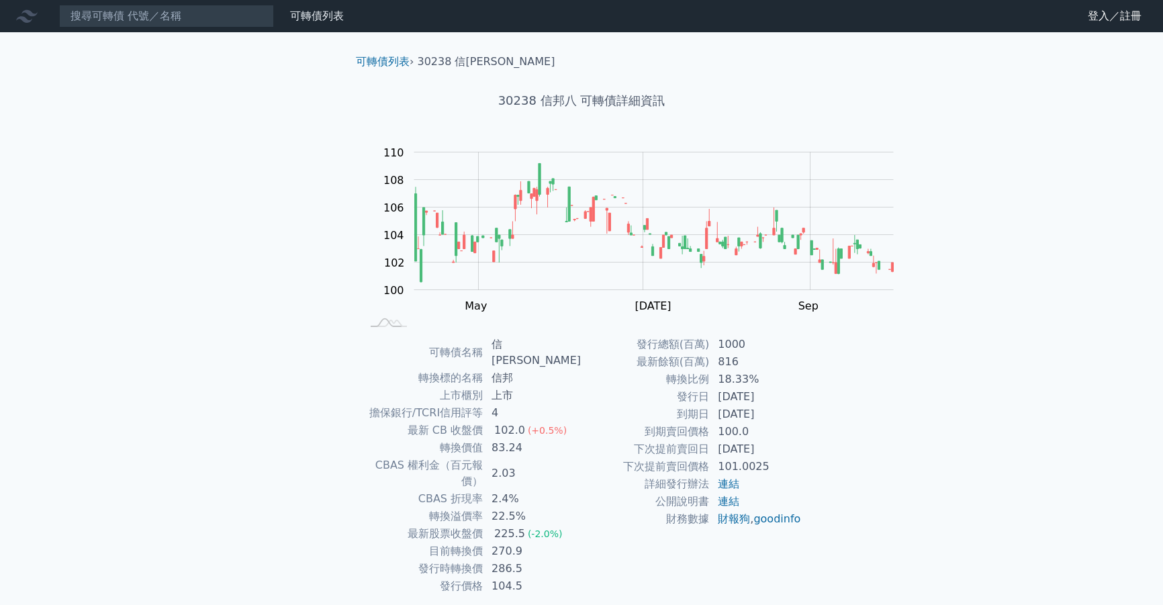  Describe the element at coordinates (533, 378) in the screenshot. I see `td: 信邦` at that location.